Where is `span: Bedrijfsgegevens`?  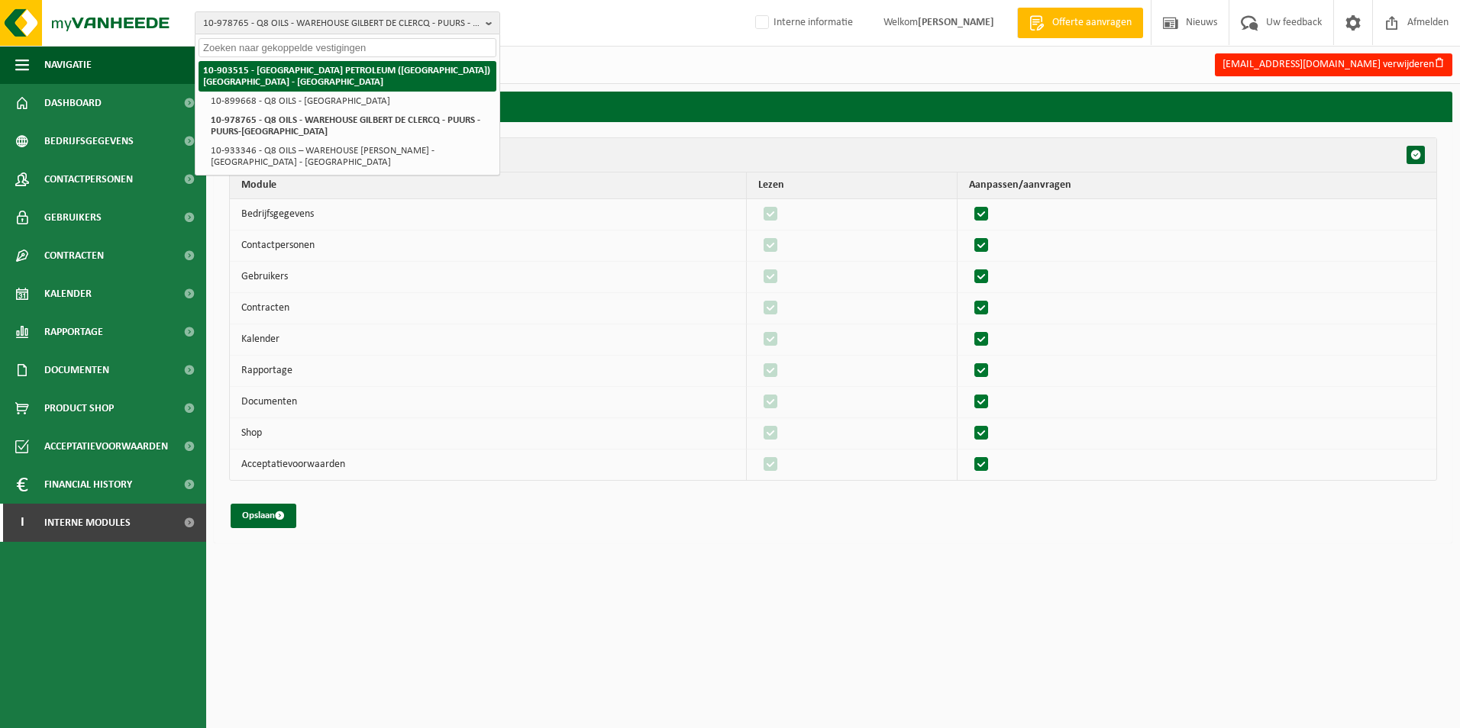
span: Bedrijfsgegevens is located at coordinates (89, 141).